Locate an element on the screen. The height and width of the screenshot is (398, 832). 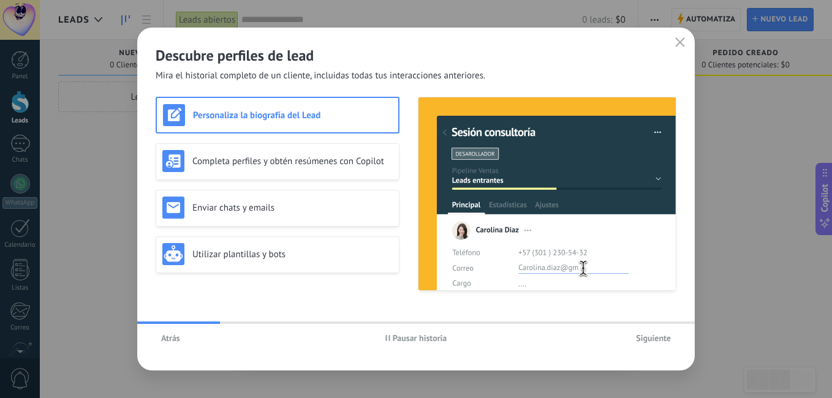
span: Atrás is located at coordinates (170, 338).